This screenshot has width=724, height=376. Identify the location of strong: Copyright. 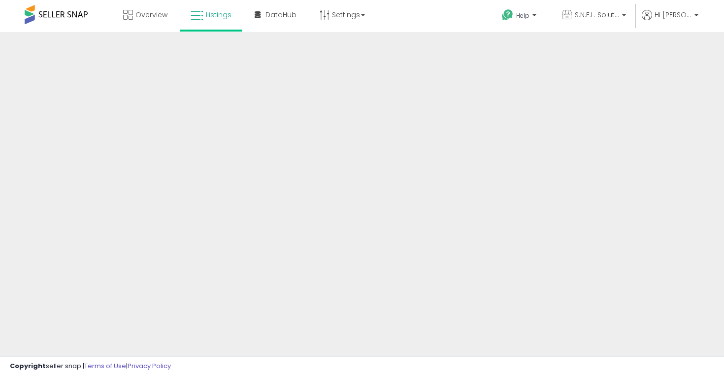
(28, 365).